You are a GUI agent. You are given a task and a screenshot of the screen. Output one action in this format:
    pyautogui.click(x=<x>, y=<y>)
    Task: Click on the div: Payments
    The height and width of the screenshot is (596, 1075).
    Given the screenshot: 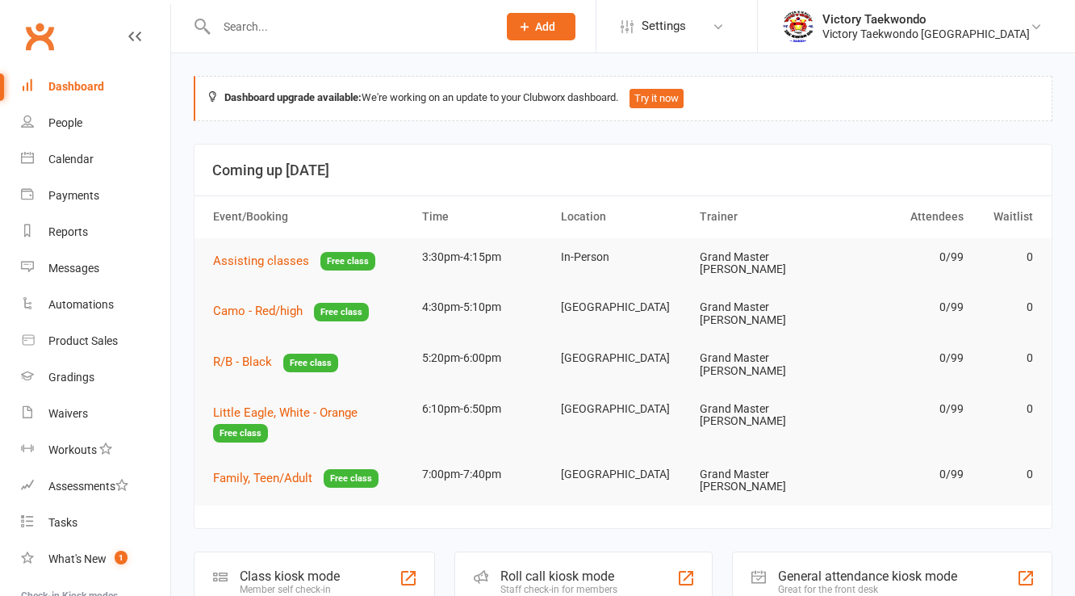 What is the action you would take?
    pyautogui.click(x=73, y=195)
    